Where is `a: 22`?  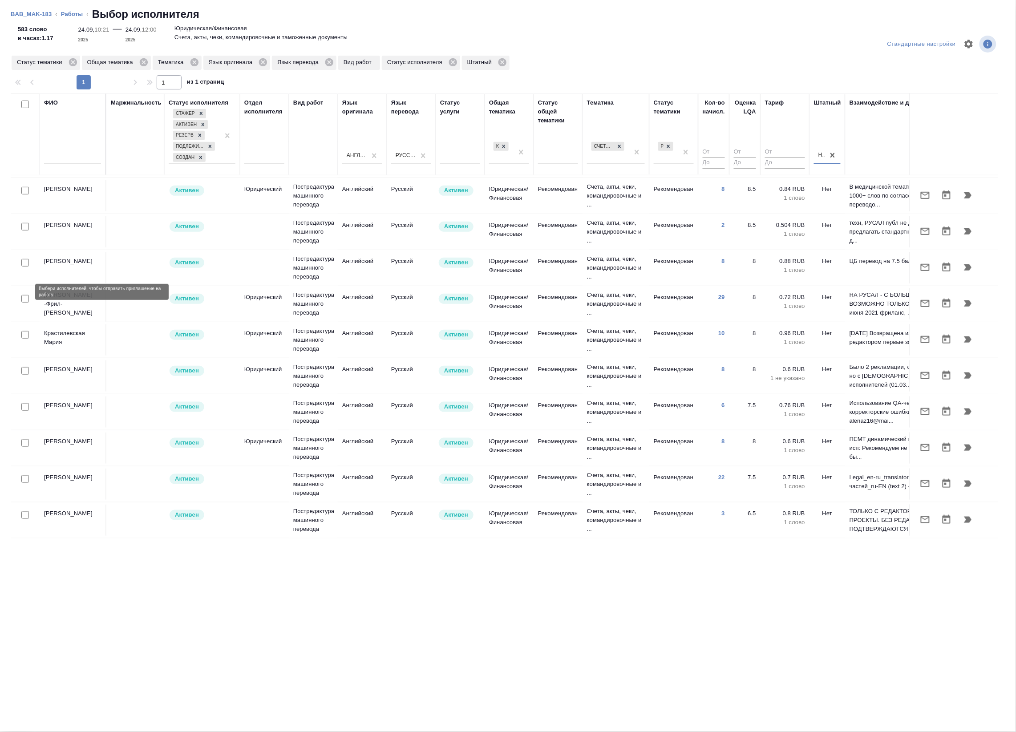
a: 22 is located at coordinates (721, 477).